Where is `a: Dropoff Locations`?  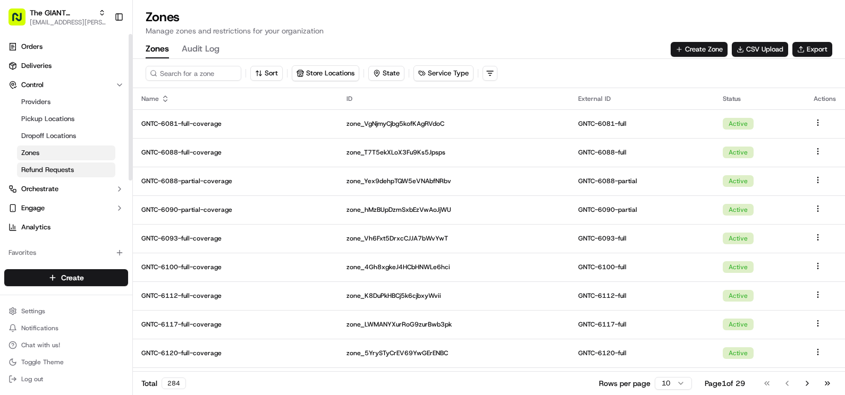 a: Dropoff Locations is located at coordinates (66, 136).